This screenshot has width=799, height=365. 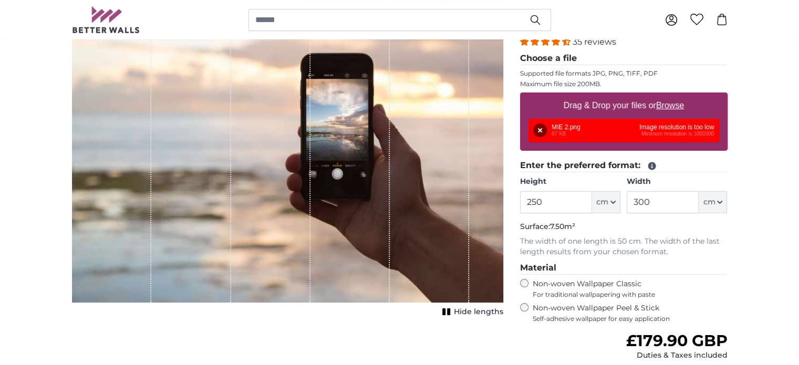 What do you see at coordinates (624, 84) in the screenshot?
I see `p: Maximum file size 200MB.` at bounding box center [624, 84].